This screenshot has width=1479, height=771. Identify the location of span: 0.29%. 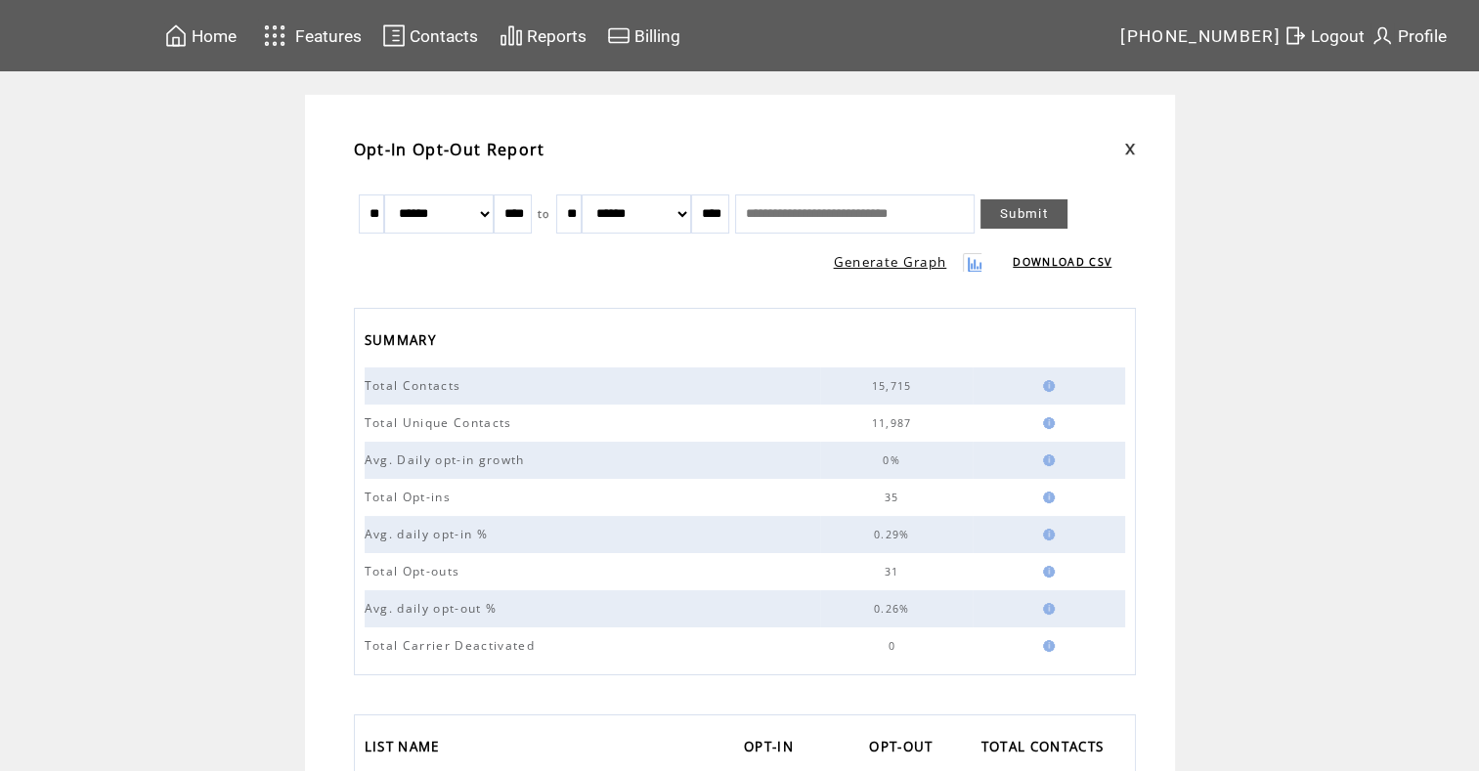
(894, 535).